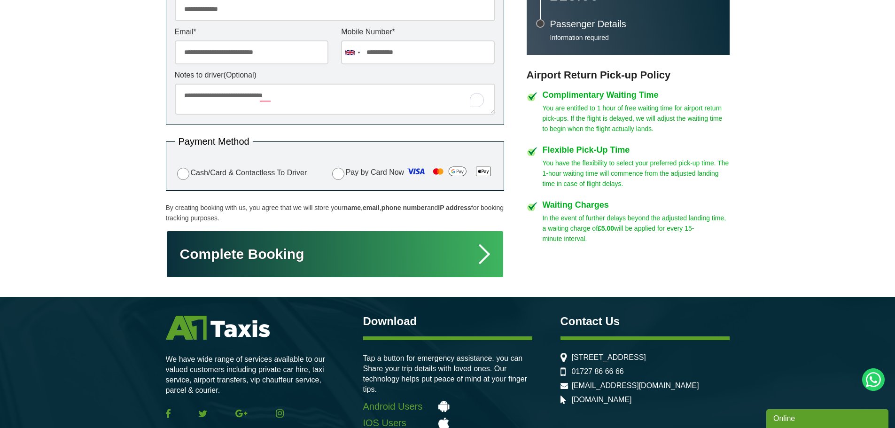 The width and height of the screenshot is (895, 428). What do you see at coordinates (413, 173) in the screenshot?
I see `label: Pay by Card Now` at bounding box center [413, 173].